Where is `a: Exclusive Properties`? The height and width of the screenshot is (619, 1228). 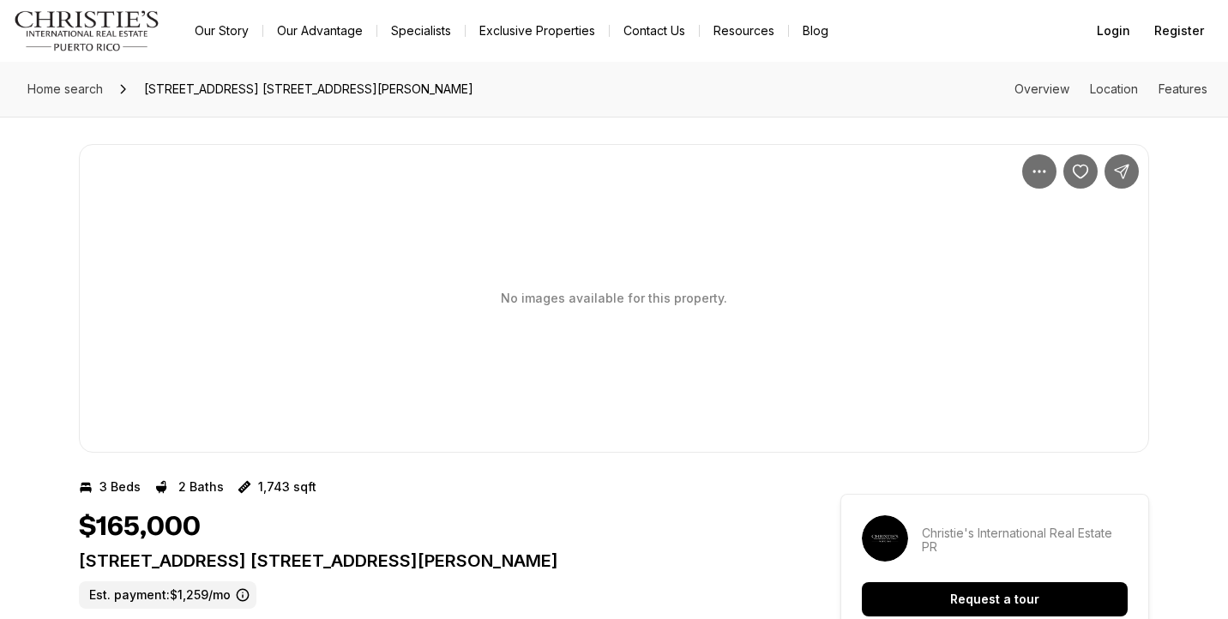 a: Exclusive Properties is located at coordinates (537, 31).